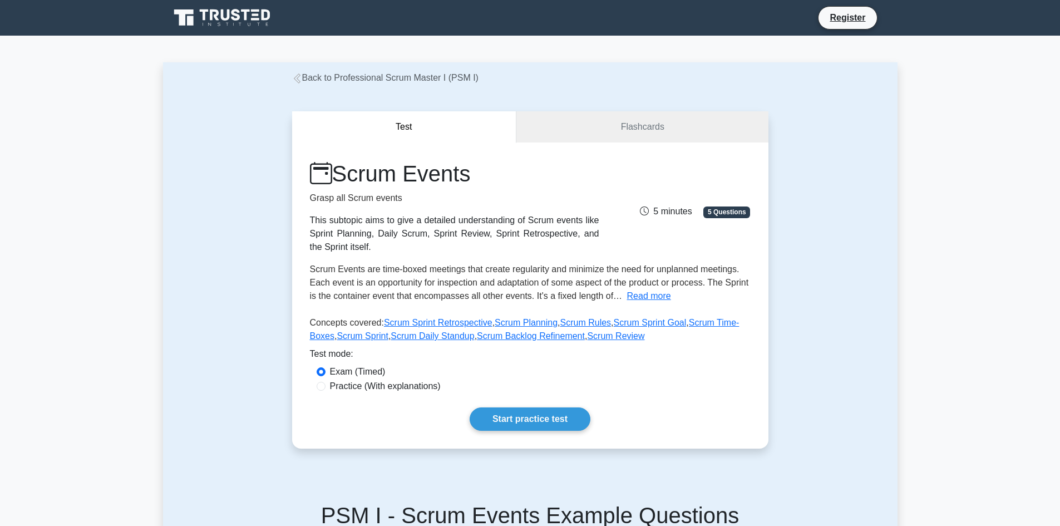  I want to click on a: Scrum Sprint Goal, so click(650, 322).